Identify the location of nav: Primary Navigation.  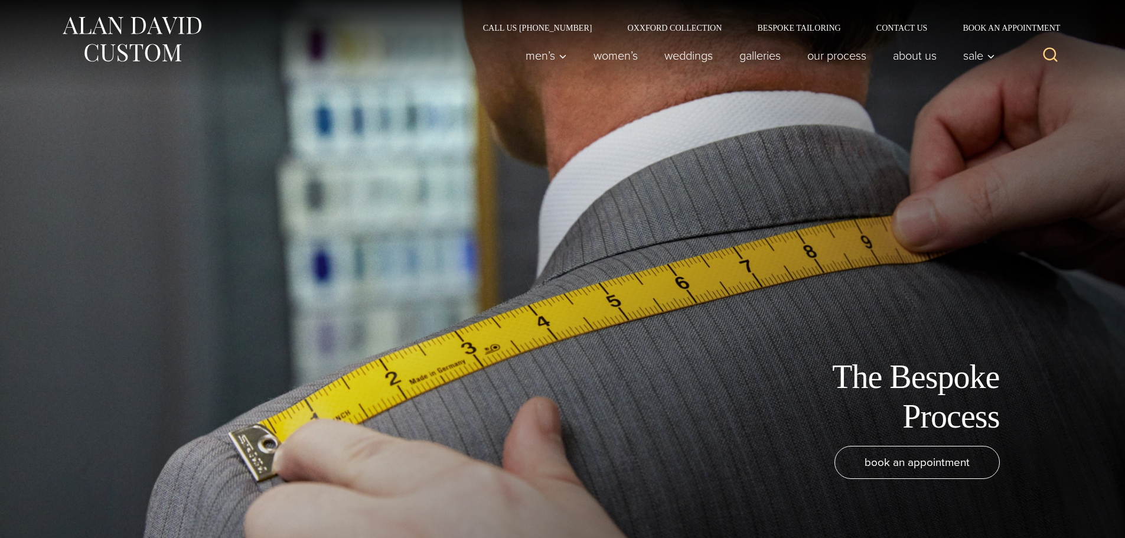
(757, 56).